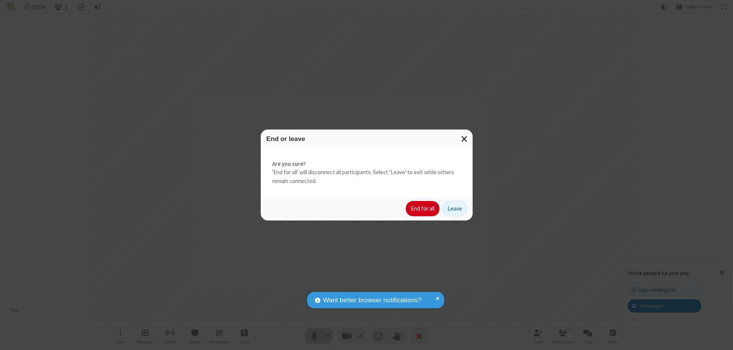 Image resolution: width=733 pixels, height=350 pixels. I want to click on button: Leave, so click(455, 208).